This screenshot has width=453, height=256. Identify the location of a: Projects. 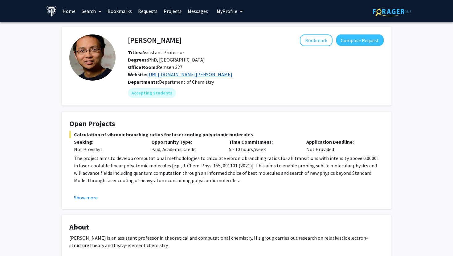
(172, 11).